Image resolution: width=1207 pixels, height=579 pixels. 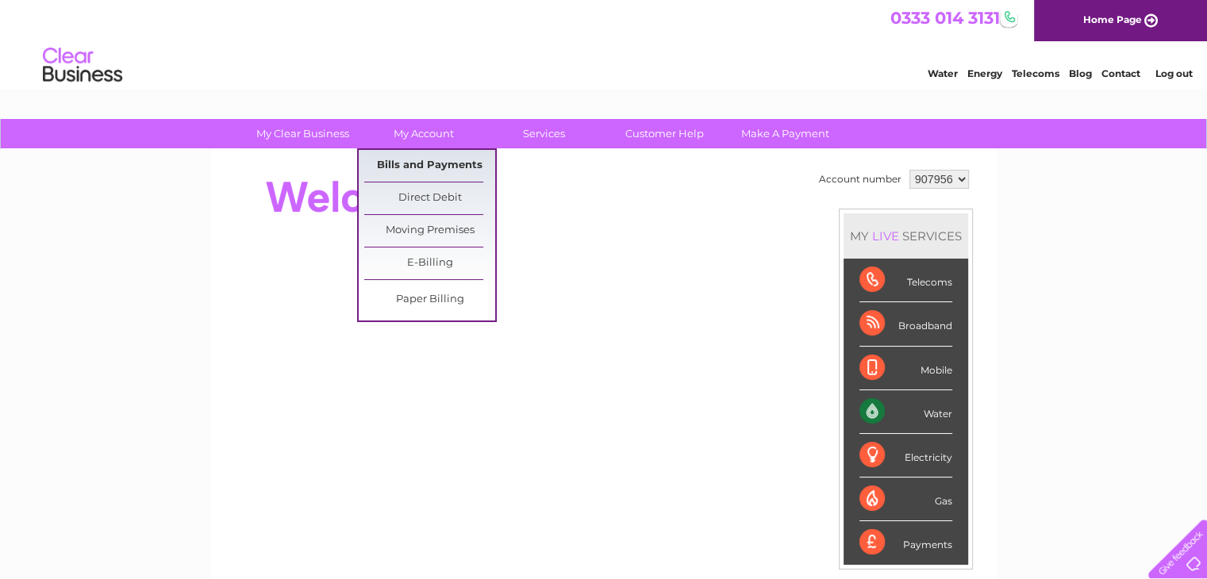 What do you see at coordinates (1036, 73) in the screenshot?
I see `a: Telecoms` at bounding box center [1036, 73].